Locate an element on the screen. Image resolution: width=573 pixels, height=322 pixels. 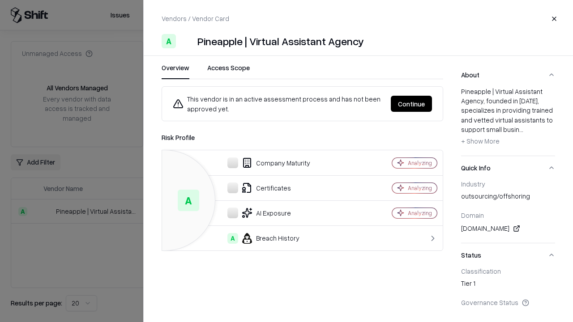
div: Risk Profile is located at coordinates (302, 137).